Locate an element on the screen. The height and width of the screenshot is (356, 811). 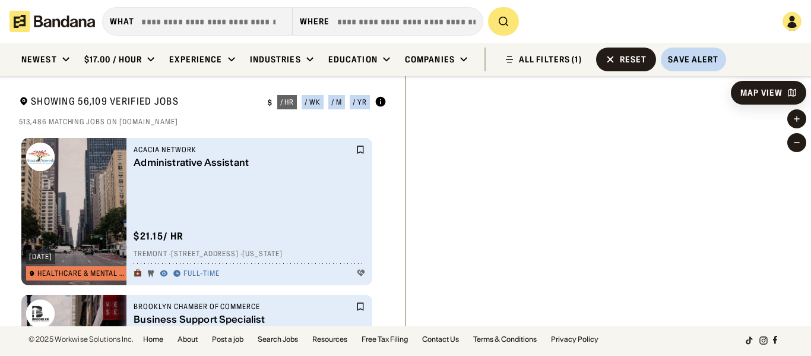
div: Newest is located at coordinates (39, 59).